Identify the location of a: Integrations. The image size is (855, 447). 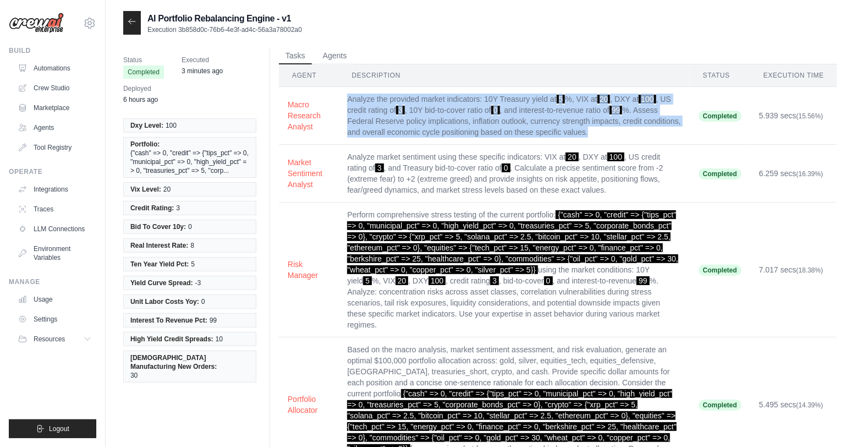
(54, 189).